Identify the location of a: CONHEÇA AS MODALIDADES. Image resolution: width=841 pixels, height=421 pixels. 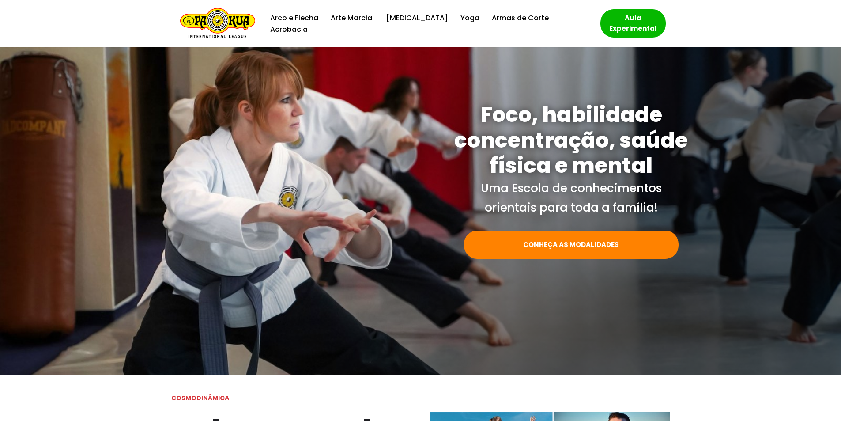
(571, 245).